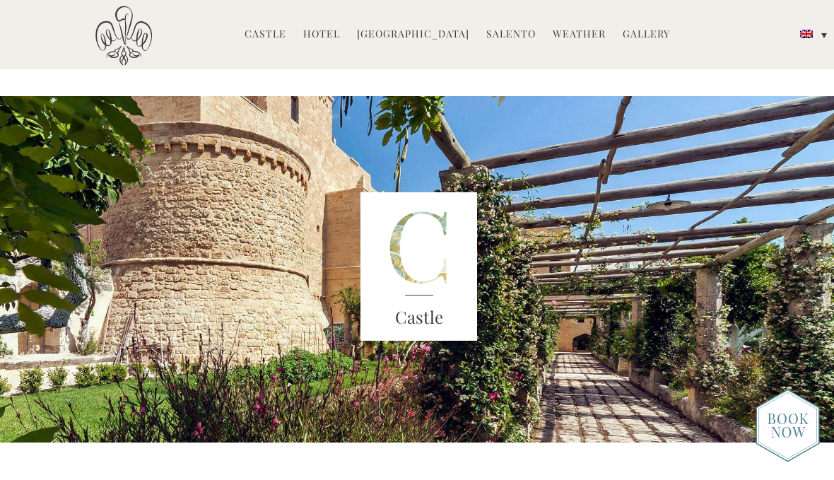 This screenshot has width=834, height=480. What do you see at coordinates (419, 317) in the screenshot?
I see `h3: Castle` at bounding box center [419, 317].